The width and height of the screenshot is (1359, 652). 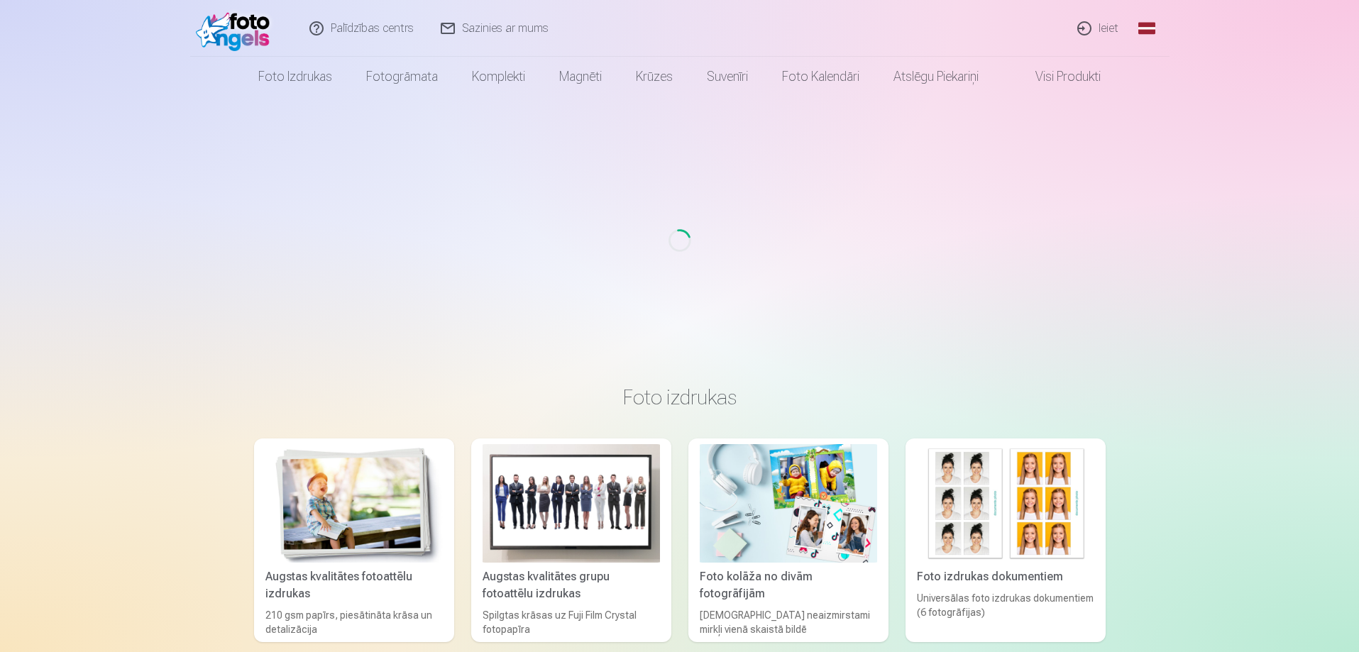 I want to click on div: Foto kolāža no divām fotogrāfijām, so click(x=788, y=585).